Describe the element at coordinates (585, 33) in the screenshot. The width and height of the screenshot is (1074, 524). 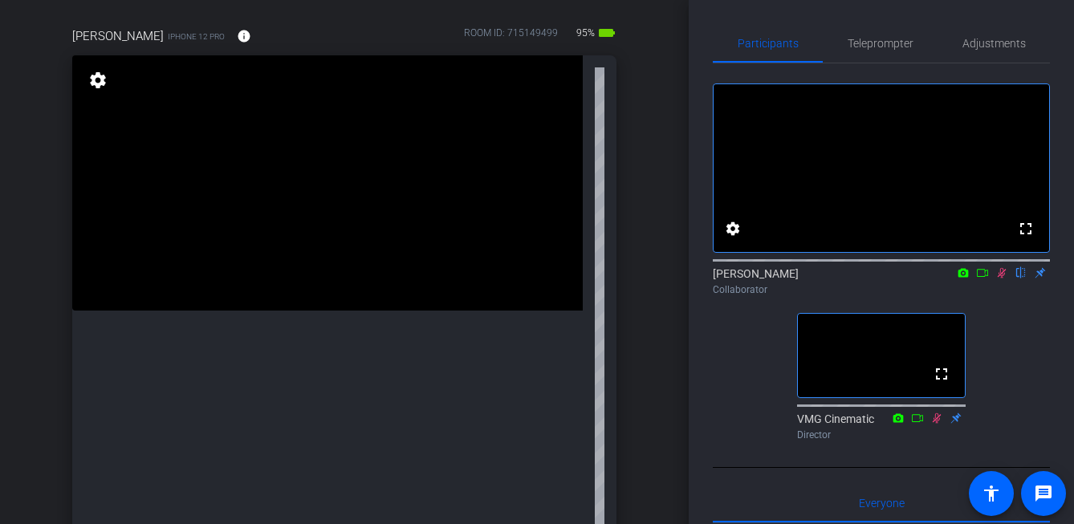
I see `span: 95%` at that location.